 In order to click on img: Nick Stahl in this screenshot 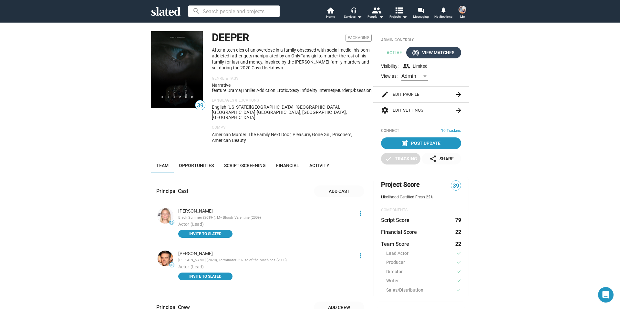, I will do `click(165, 258)`.